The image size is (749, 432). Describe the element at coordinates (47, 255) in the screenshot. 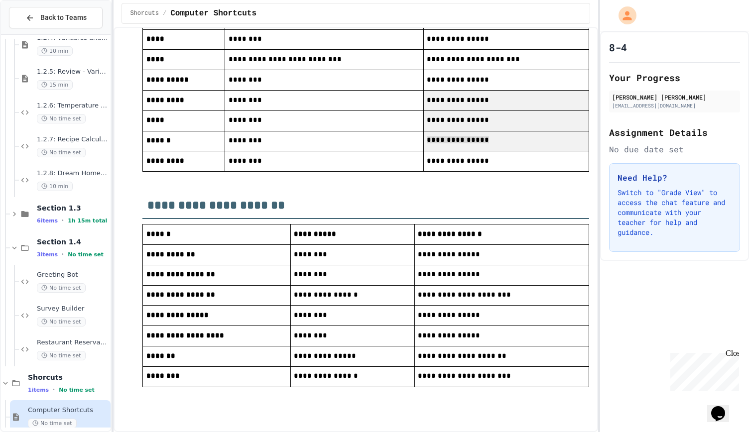

I see `span: 3 items` at that location.